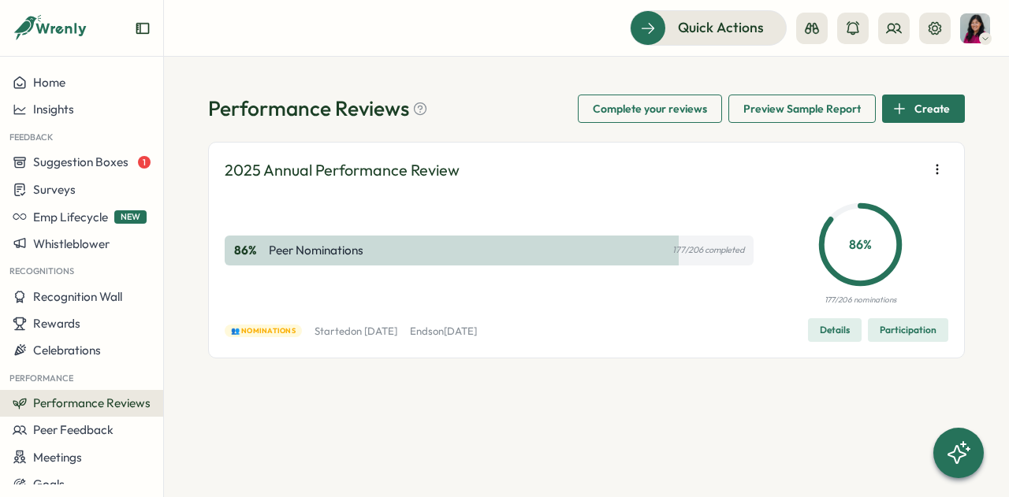 The width and height of the screenshot is (1009, 497). Describe the element at coordinates (263, 331) in the screenshot. I see `span: 👥 Nominations` at that location.